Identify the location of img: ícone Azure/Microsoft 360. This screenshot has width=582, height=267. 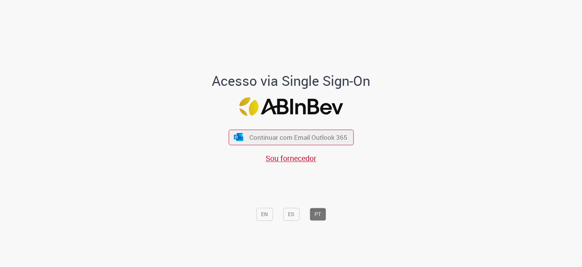
(239, 136).